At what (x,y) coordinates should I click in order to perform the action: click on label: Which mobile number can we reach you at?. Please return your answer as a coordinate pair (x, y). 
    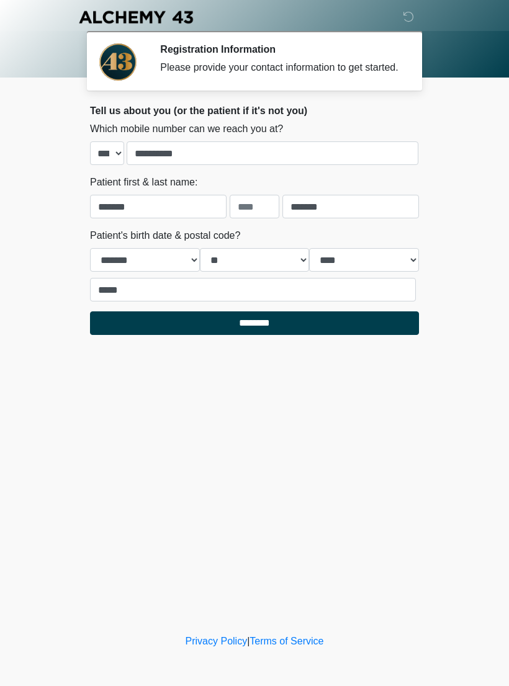
    Looking at the image, I should click on (186, 129).